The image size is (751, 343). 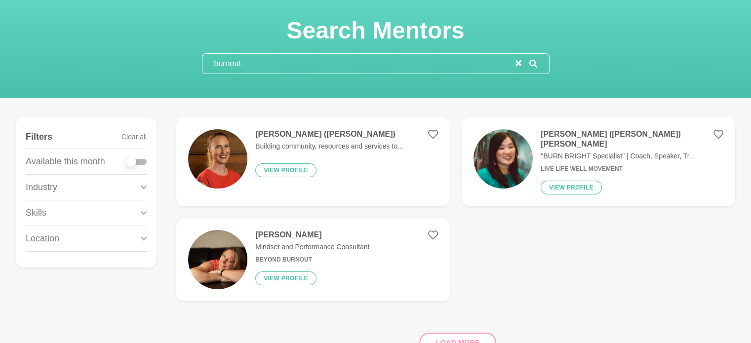 I want to click on p: Skills, so click(x=36, y=213).